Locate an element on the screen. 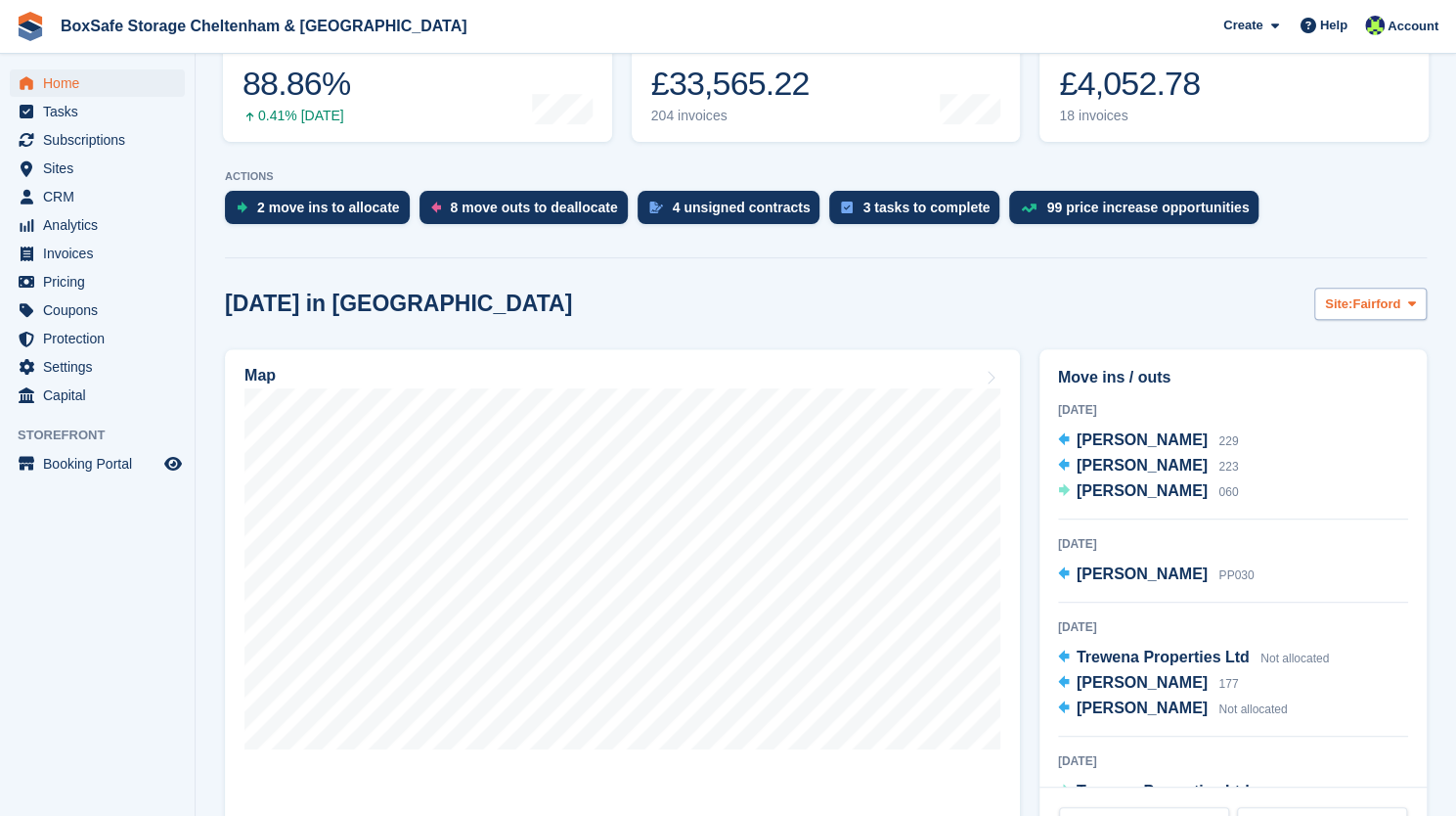  img: stora-icon-8386f47178a22dfd0bd8f6a31ec36ba5ce8667c1dd55bd0f319d3a0aa187defe.svg is located at coordinates (30, 27).